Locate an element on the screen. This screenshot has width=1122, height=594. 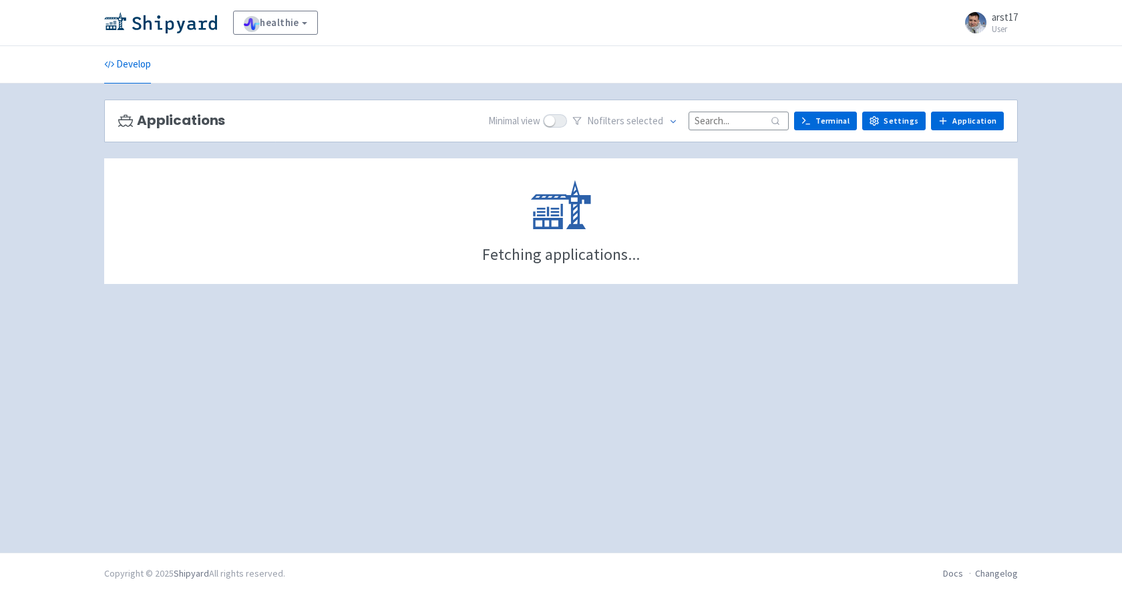
div: Copyright © 2025 All rights reserved. is located at coordinates (194, 573).